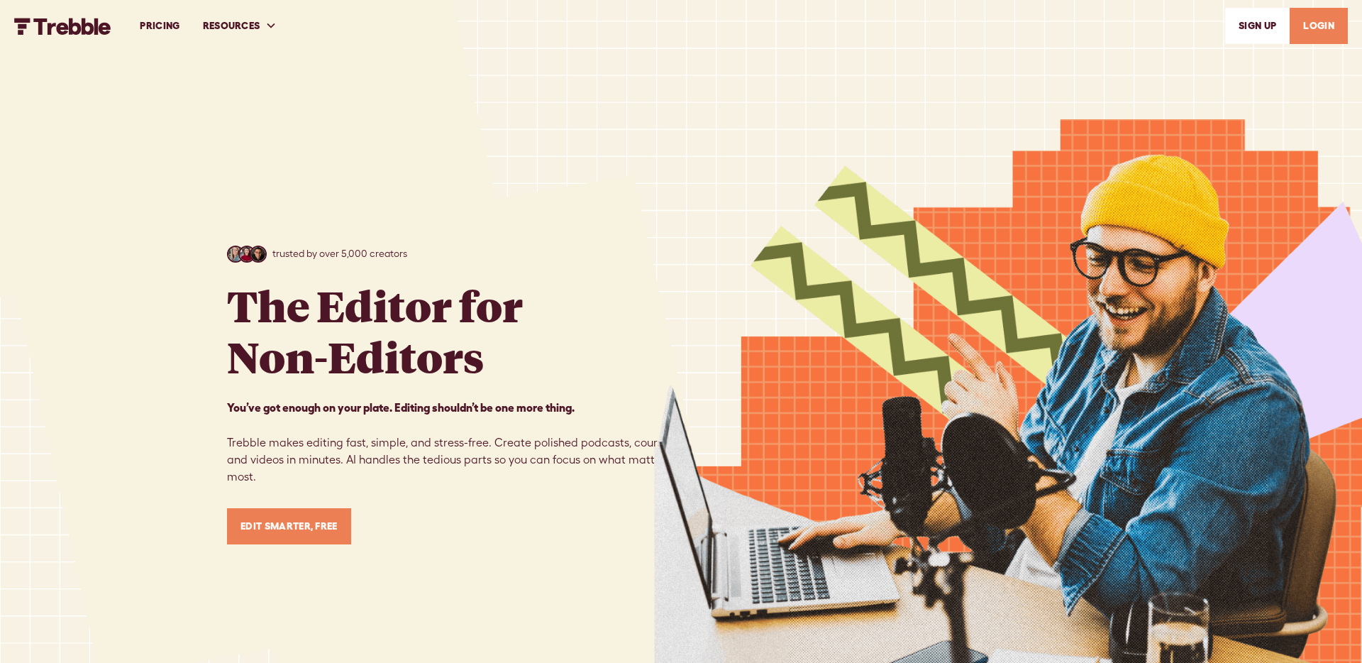  I want to click on img: Trebble FM Logo, so click(62, 26).